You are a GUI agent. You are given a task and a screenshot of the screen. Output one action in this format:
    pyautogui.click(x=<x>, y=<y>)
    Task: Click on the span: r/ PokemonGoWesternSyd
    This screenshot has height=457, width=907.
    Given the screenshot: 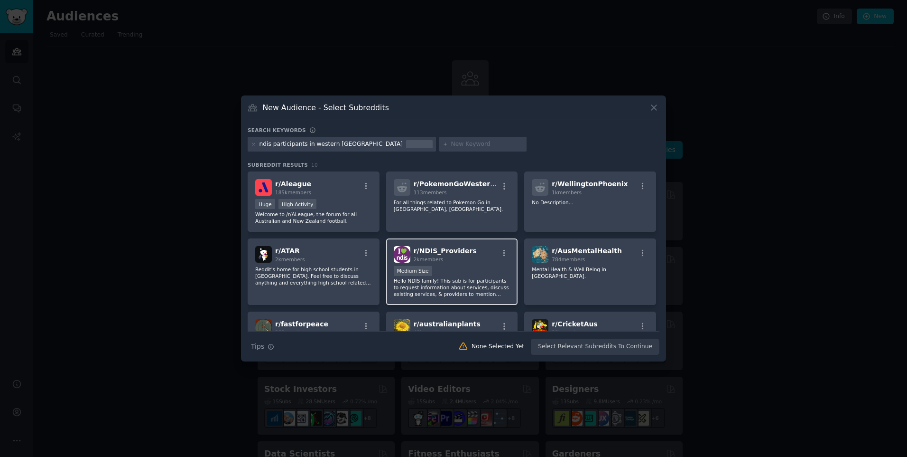 What is the action you would take?
    pyautogui.click(x=461, y=184)
    